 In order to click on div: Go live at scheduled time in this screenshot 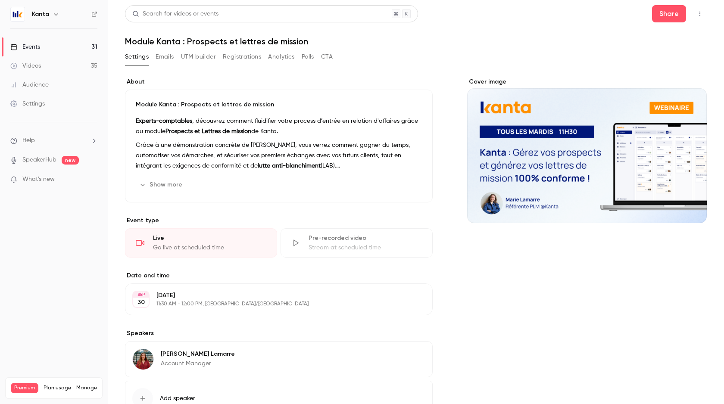, I will do `click(210, 248)`.